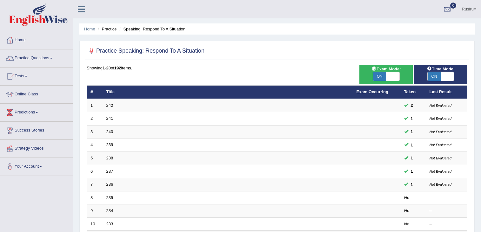 The image size is (481, 232). I want to click on b: 1-20, so click(107, 68).